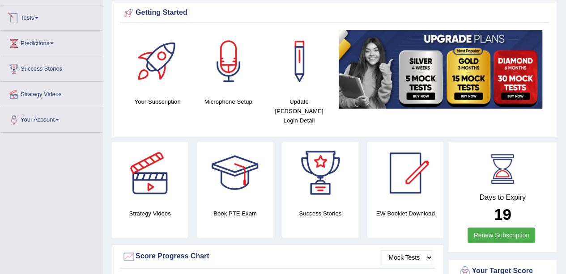 This screenshot has height=274, width=566. I want to click on a: Strategy Videos, so click(51, 93).